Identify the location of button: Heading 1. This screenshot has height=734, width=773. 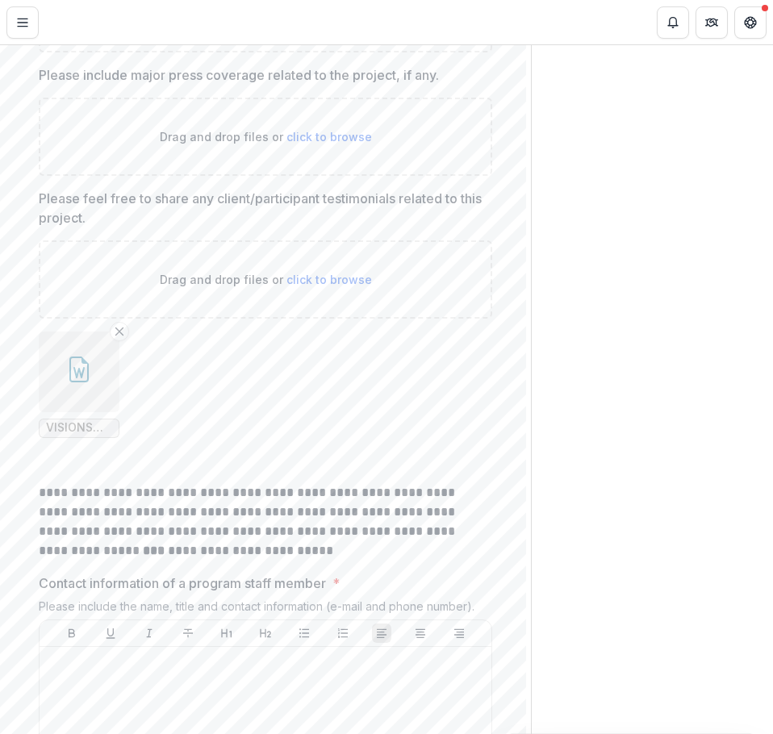
(227, 633).